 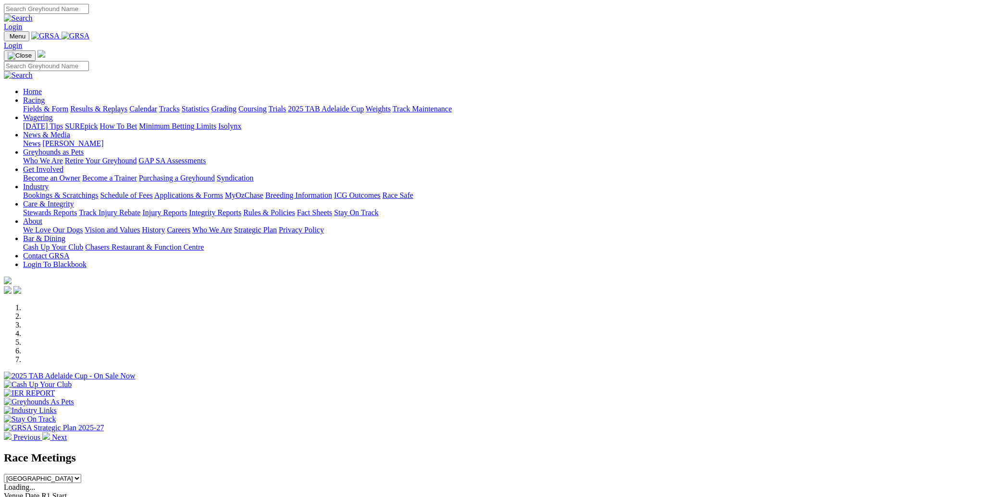 I want to click on img: Close, so click(x=20, y=56).